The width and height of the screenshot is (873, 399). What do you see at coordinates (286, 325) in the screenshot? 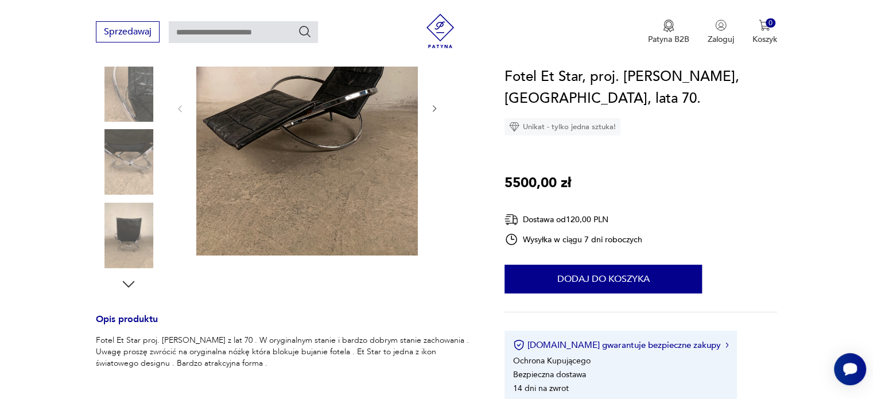
I see `h3: Opis produktu` at bounding box center [286, 325].